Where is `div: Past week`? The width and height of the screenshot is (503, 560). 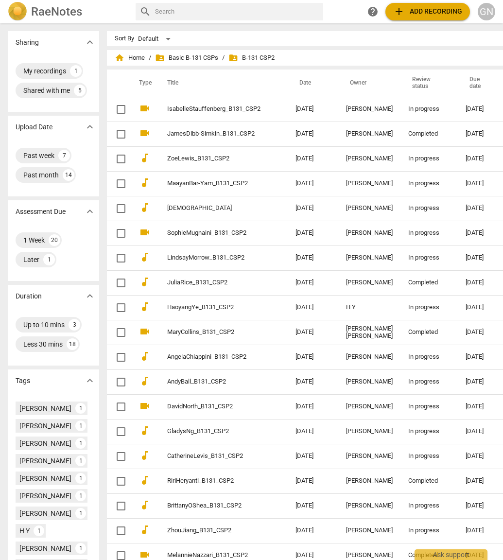
div: Past week is located at coordinates (39, 156).